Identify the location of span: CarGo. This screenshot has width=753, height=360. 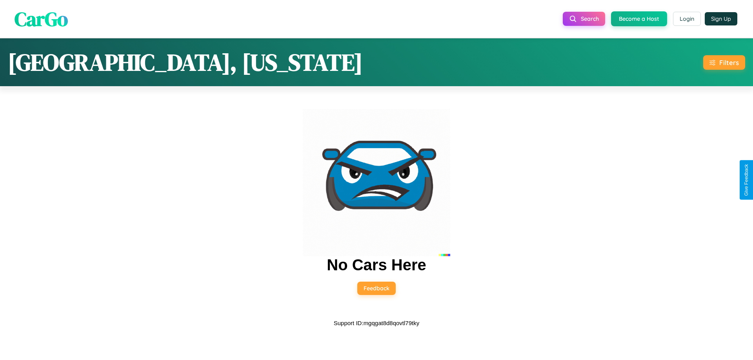
(41, 18).